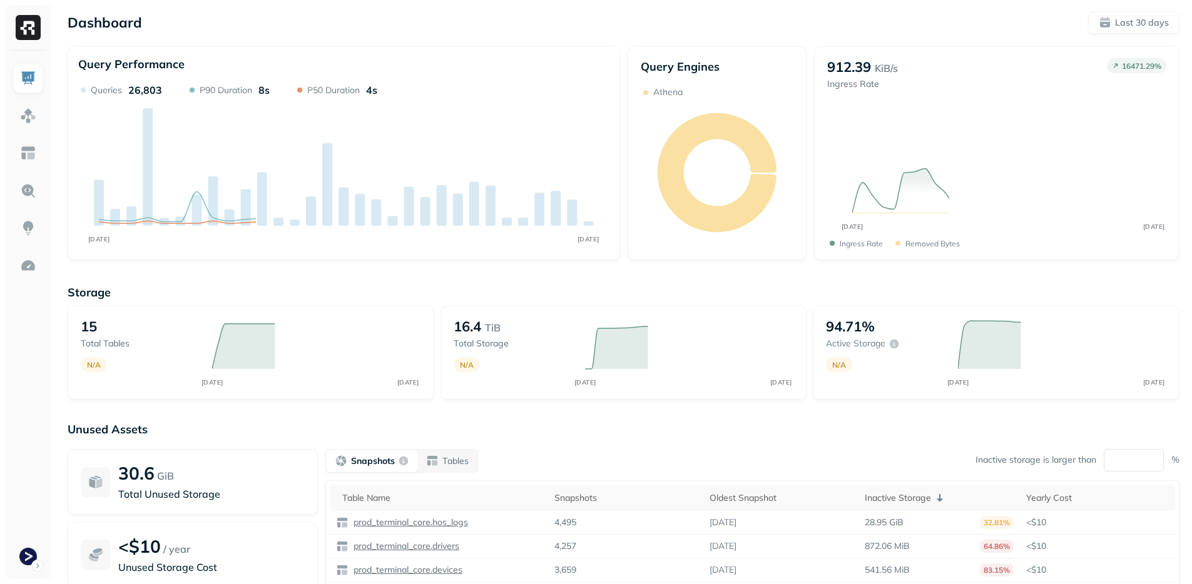  I want to click on p: Last 30 days, so click(1142, 23).